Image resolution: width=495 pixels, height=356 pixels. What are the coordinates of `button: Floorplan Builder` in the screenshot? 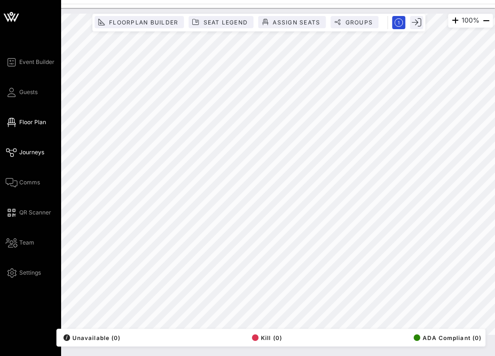 It's located at (139, 22).